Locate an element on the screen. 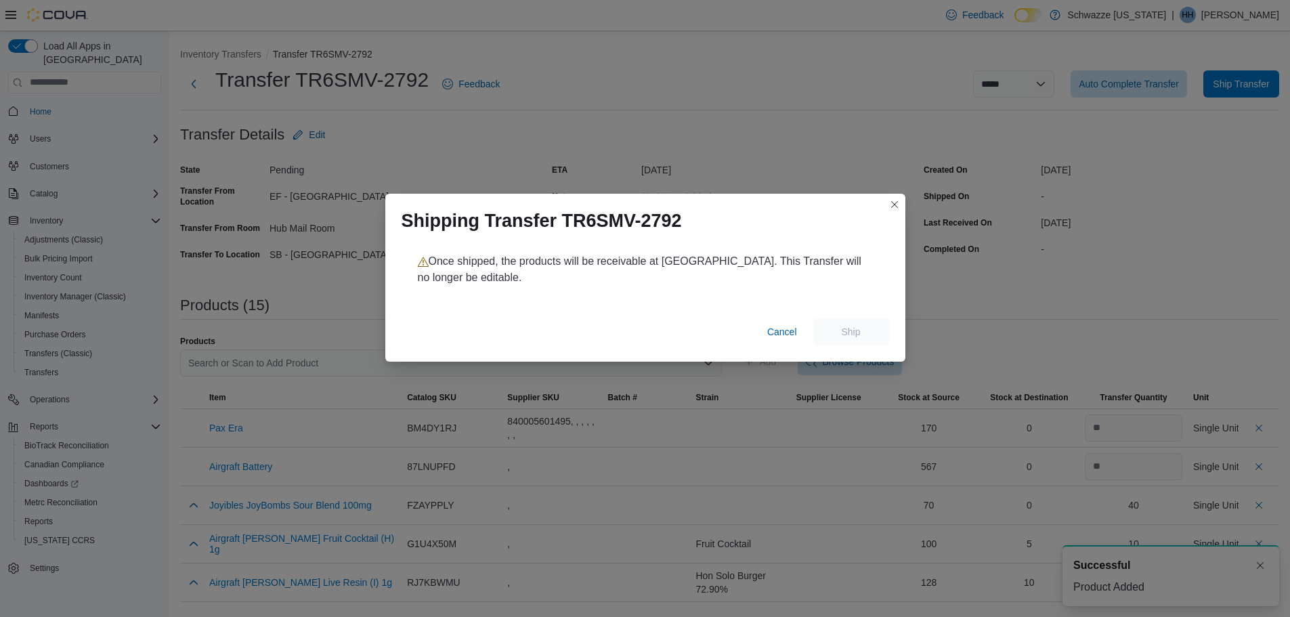 The width and height of the screenshot is (1290, 617). h1: Shipping Transfer TR6SMV-2792 is located at coordinates (542, 221).